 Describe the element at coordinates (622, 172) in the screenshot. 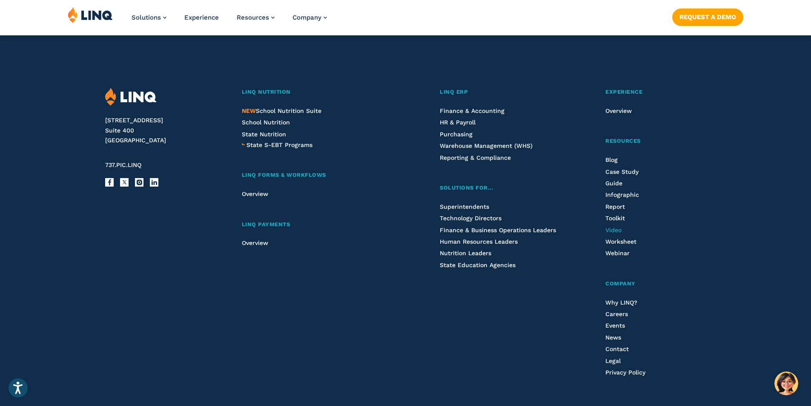

I see `span: Case Study` at that location.